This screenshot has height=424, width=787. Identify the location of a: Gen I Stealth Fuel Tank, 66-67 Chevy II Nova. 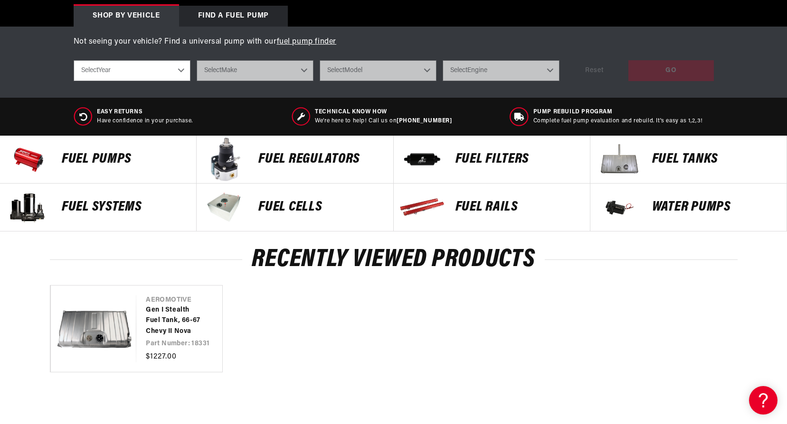
(174, 321).